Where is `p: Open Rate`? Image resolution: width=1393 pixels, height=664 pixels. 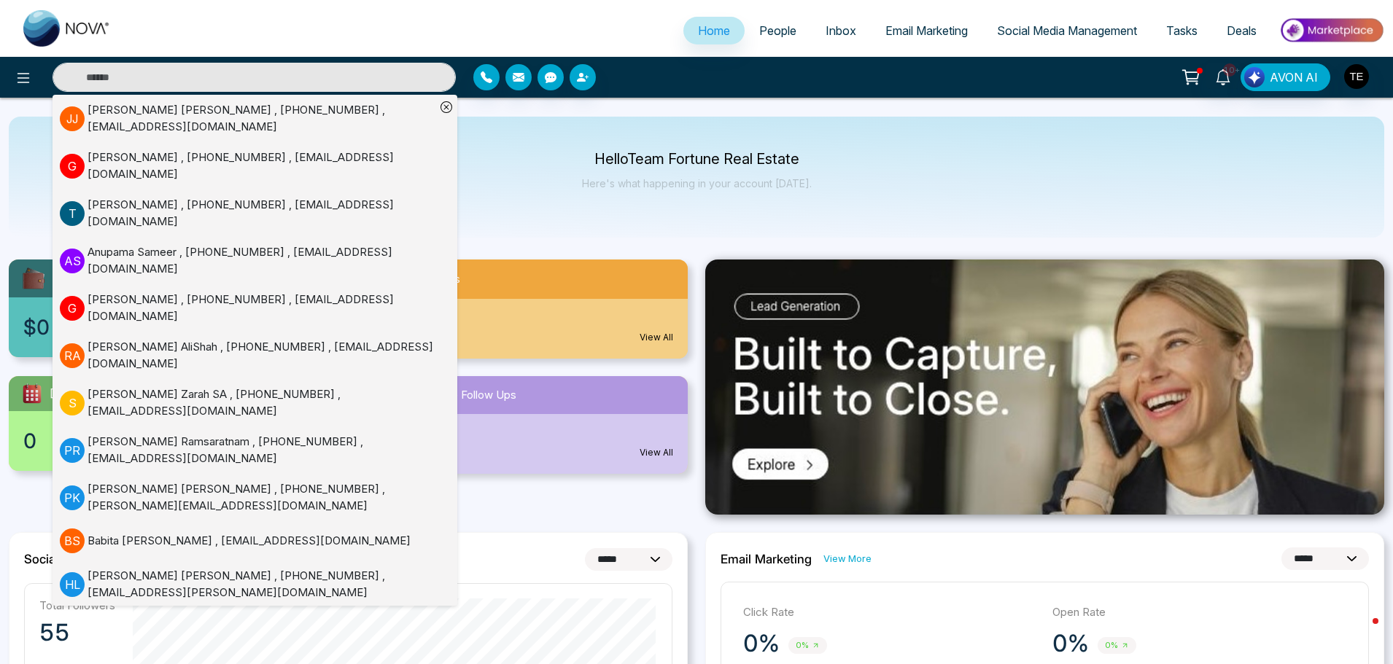
p: Open Rate is located at coordinates (1200, 613).